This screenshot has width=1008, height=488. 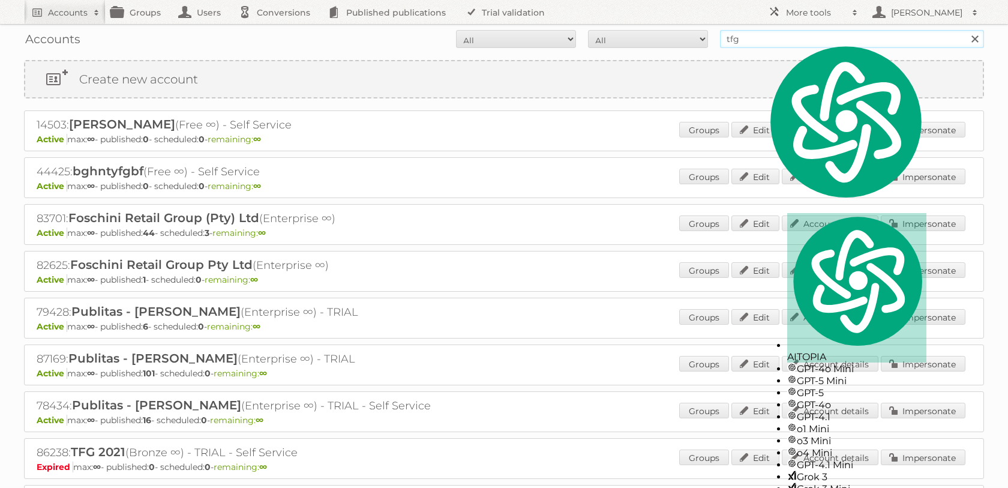 I want to click on strong: 1, so click(x=144, y=280).